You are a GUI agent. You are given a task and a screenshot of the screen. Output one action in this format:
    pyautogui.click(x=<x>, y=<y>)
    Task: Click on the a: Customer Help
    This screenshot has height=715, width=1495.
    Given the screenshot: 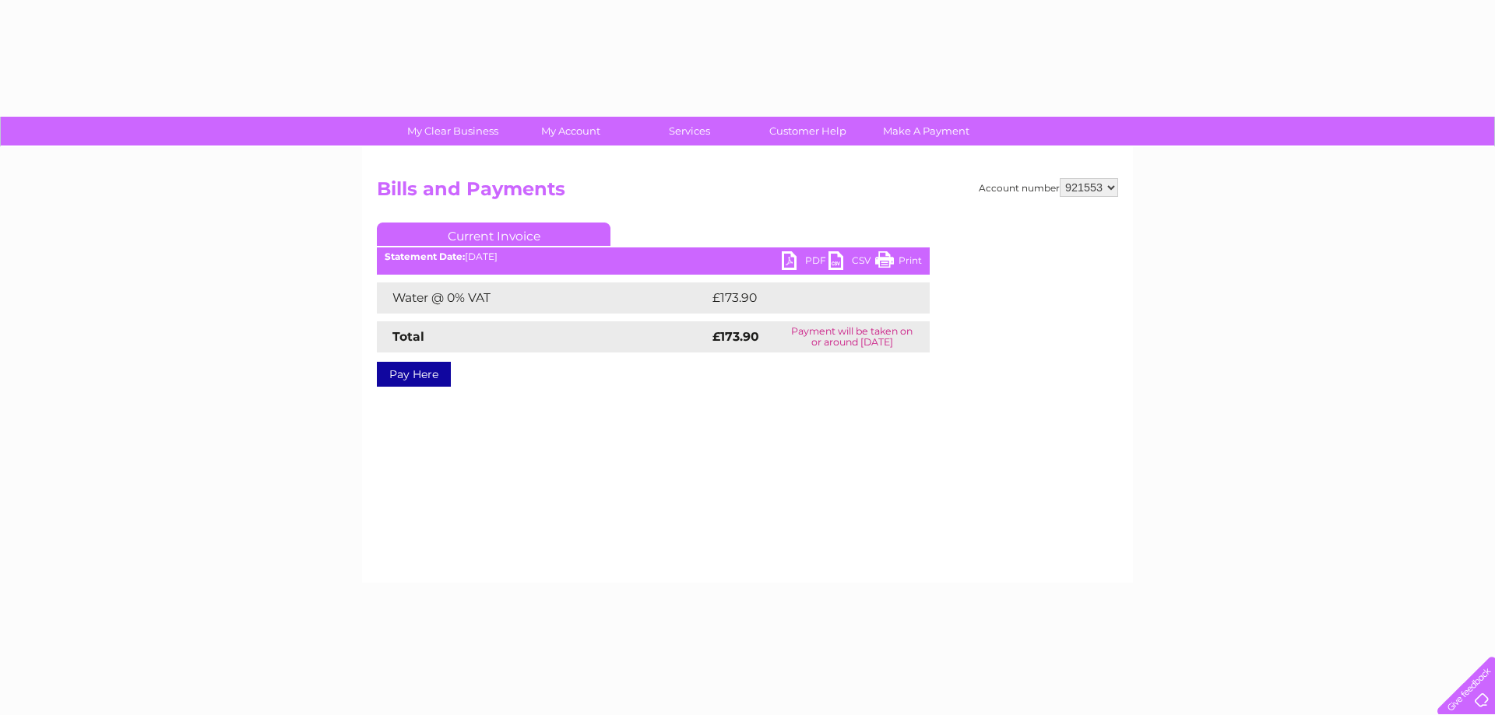 What is the action you would take?
    pyautogui.click(x=807, y=131)
    